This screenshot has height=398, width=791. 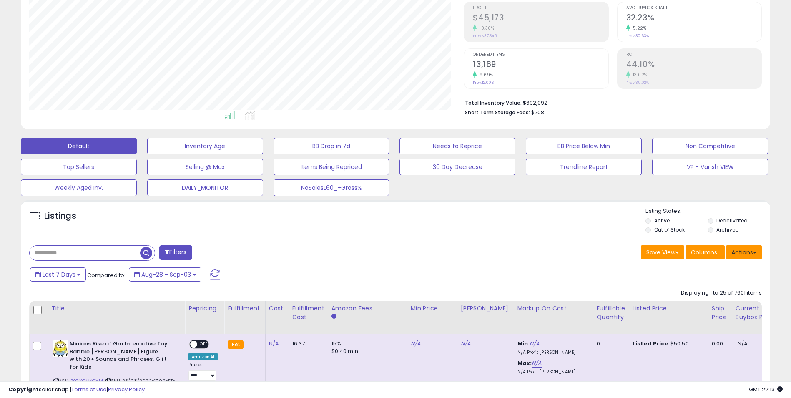 What do you see at coordinates (165, 274) in the screenshot?
I see `button: Aug-28 - Sep-03` at bounding box center [165, 274].